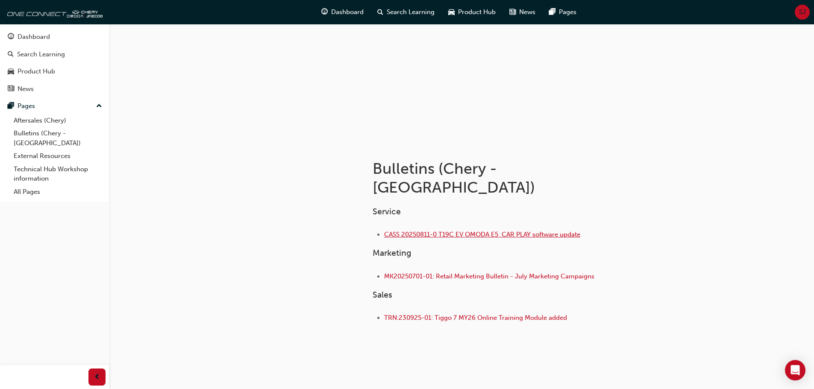 The image size is (814, 389). I want to click on span: Search Learning, so click(411, 12).